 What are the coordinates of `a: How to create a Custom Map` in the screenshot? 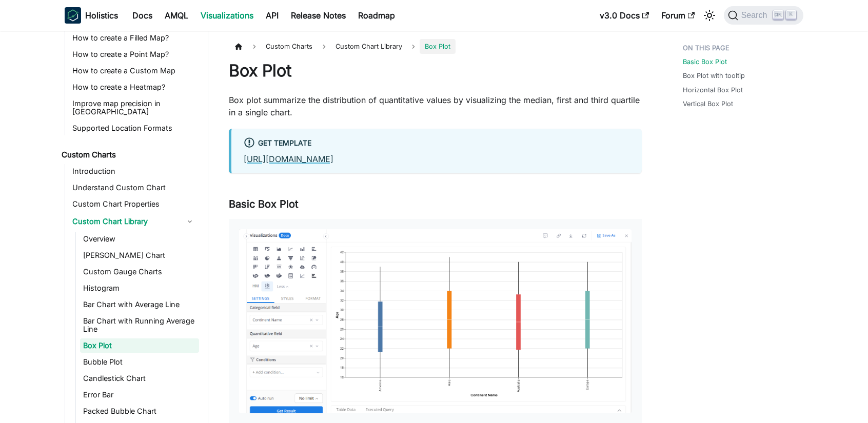 It's located at (134, 71).